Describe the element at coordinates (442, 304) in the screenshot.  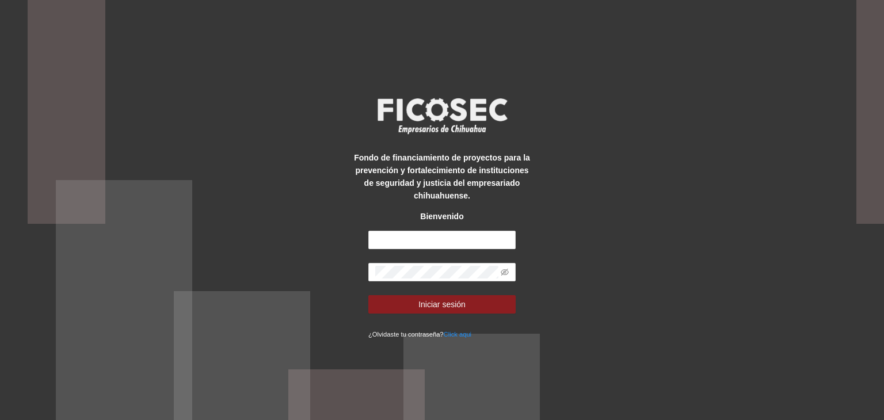
I see `button: Iniciar sesión` at that location.